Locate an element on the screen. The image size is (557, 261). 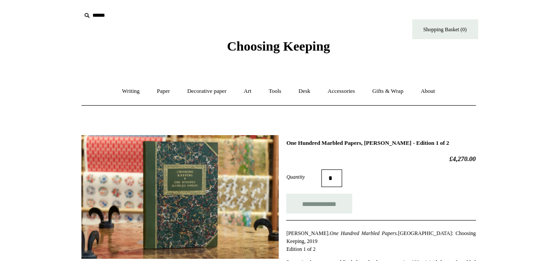
a: Gifts & Wrap is located at coordinates (387, 91).